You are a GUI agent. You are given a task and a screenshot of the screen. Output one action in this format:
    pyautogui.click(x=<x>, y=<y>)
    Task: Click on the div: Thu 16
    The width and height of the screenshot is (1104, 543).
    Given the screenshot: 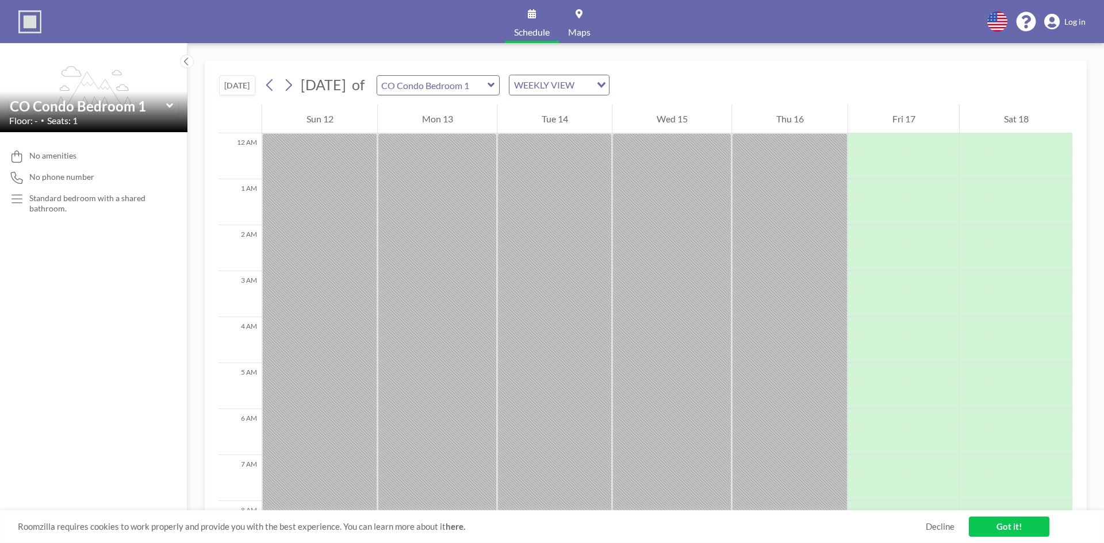 What is the action you would take?
    pyautogui.click(x=790, y=119)
    